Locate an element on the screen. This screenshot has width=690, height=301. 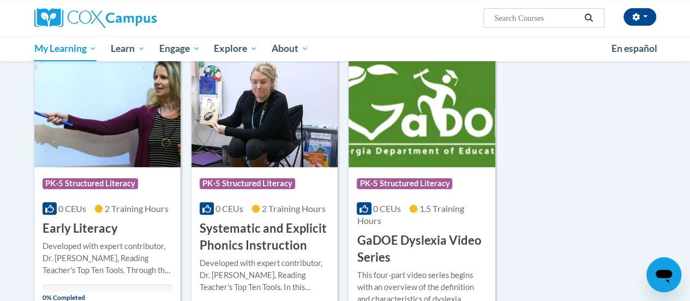
h3: Systematic and Explicit Phonics Instruction is located at coordinates (265, 237).